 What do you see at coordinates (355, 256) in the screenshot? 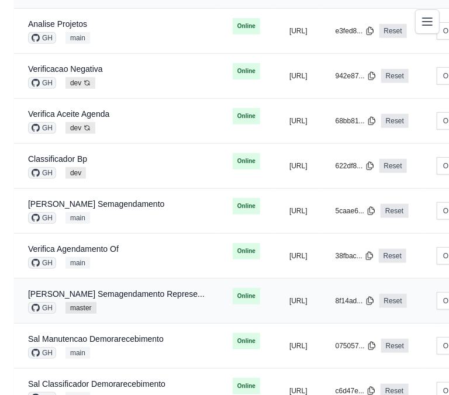
I see `button: 38fbac...` at bounding box center [355, 256].